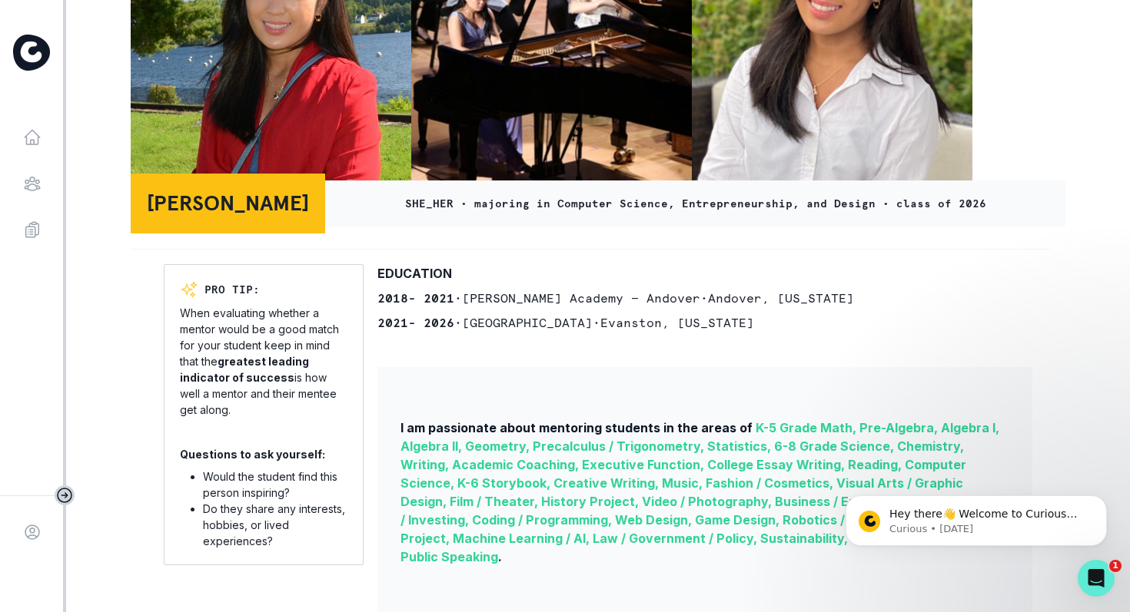 This screenshot has height=612, width=1130. Describe the element at coordinates (695, 204) in the screenshot. I see `p: SHE_HER • majoring in Computer Science, Entrepreneurship, and Design • class of 2026` at that location.